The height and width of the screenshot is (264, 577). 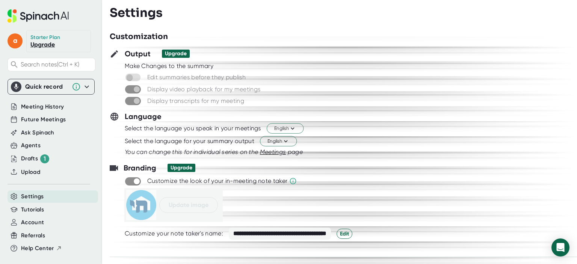 What do you see at coordinates (42, 44) in the screenshot?
I see `a: Upgrade` at bounding box center [42, 44].